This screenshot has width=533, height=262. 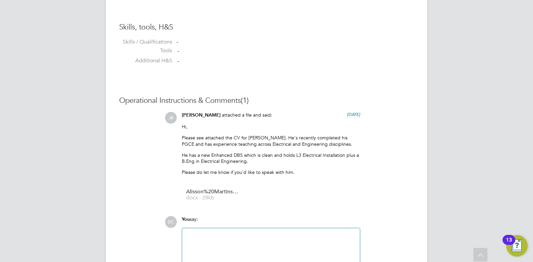 I want to click on span: JB, so click(x=171, y=118).